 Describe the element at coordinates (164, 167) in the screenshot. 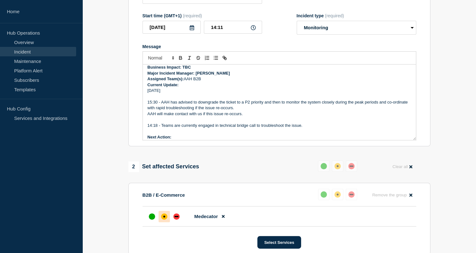

I see `div: Set affected Services` at that location.